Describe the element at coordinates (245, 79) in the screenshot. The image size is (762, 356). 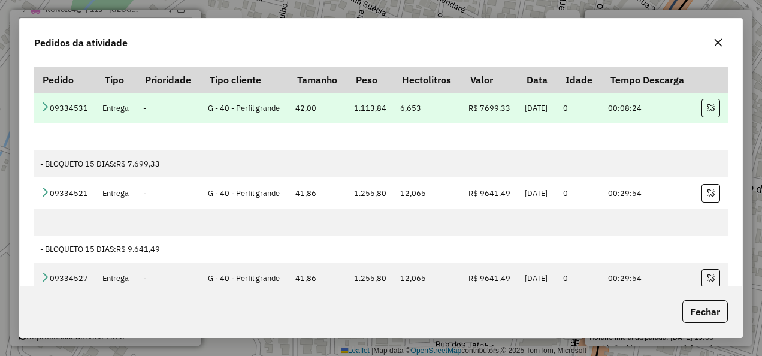
I see `th: Tipo cliente` at that location.